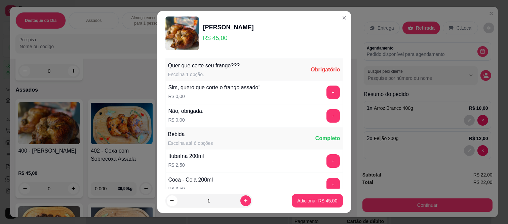  Describe the element at coordinates (204, 66) in the screenshot. I see `div: Quer que corte seu frango???` at that location.